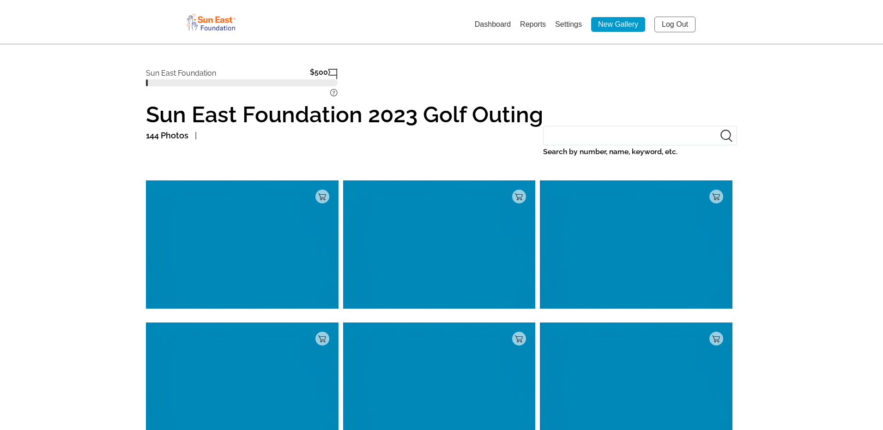 The width and height of the screenshot is (883, 430). I want to click on h1: Sun East Foundation 2023 Golf Outing, so click(442, 115).